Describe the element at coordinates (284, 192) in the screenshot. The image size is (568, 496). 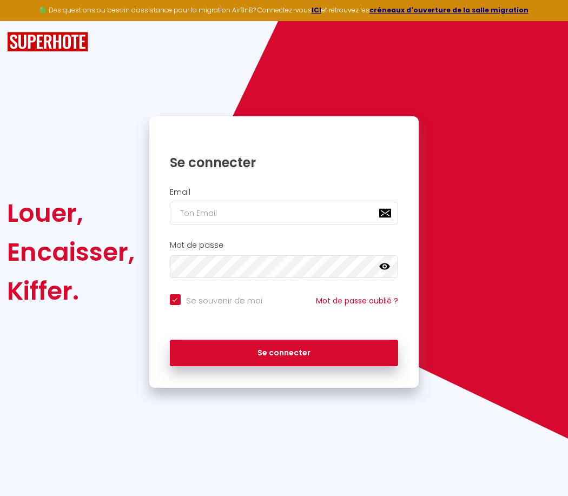
I see `h2: Email` at that location.